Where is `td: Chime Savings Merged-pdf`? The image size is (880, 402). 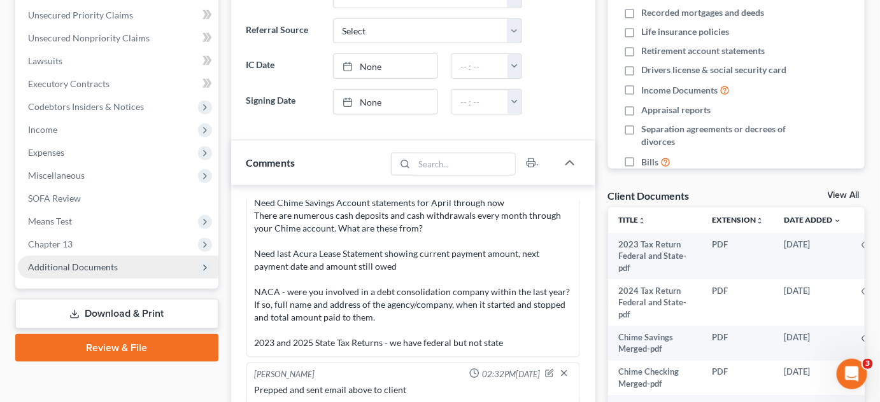
td: Chime Savings Merged-pdf is located at coordinates (654, 343).